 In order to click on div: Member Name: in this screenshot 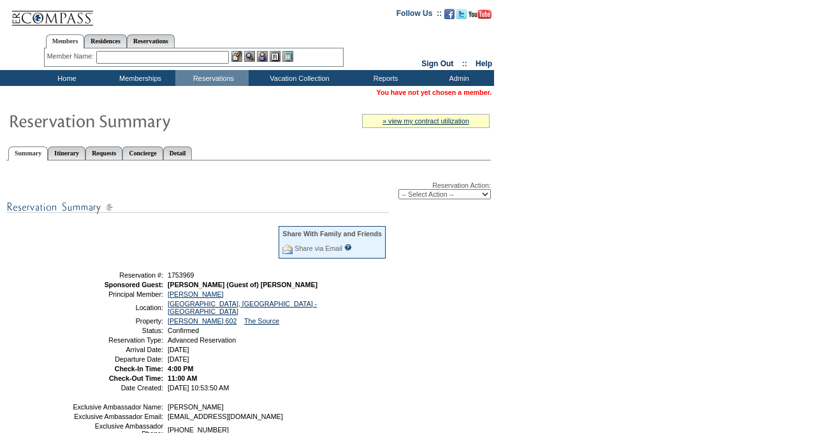, I will do `click(71, 56)`.